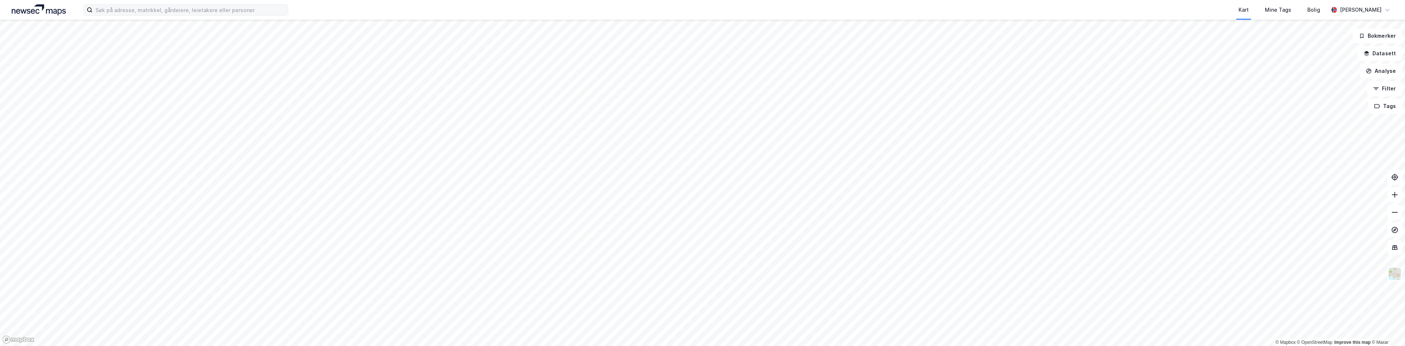 This screenshot has height=346, width=1405. I want to click on input: Søk på adresse, matrikkel, gårdeiere, leietakere eller personer, so click(190, 10).